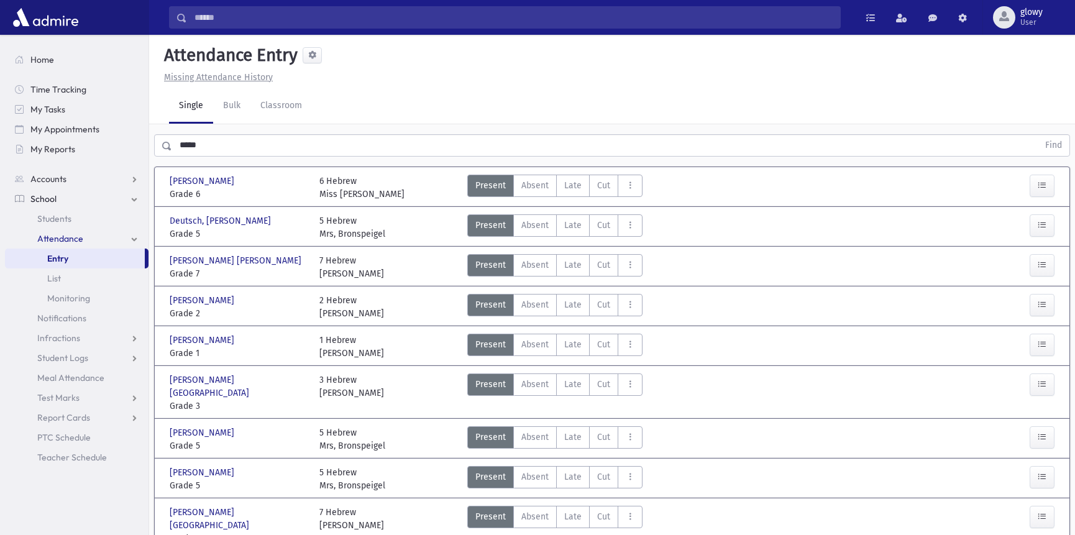  Describe the element at coordinates (63, 358) in the screenshot. I see `span: Student Logs` at that location.